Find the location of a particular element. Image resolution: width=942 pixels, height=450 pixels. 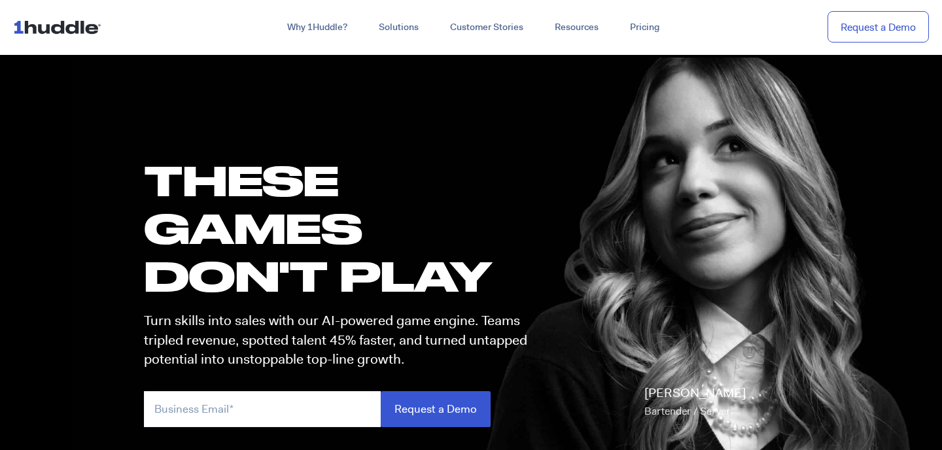

a: Customer Stories is located at coordinates (487, 27).